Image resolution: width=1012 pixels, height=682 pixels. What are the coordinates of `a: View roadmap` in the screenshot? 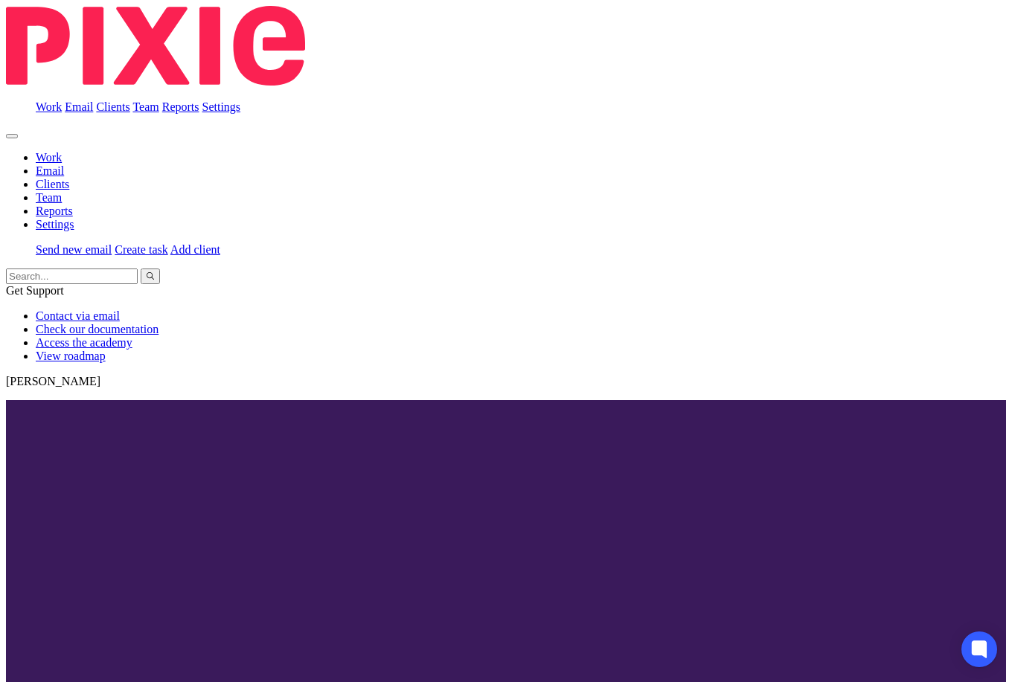 It's located at (71, 356).